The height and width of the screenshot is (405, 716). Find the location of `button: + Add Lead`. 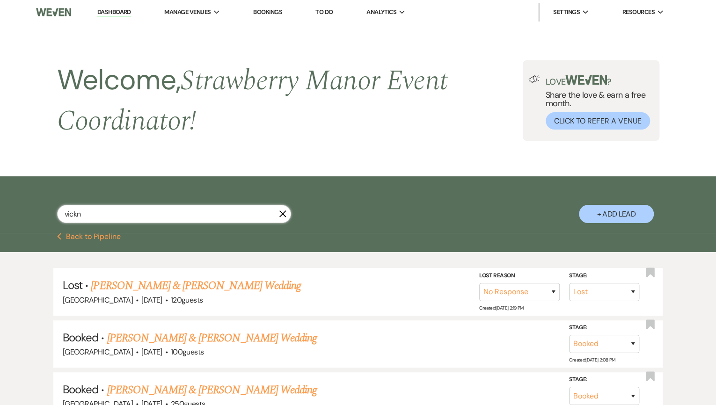

button: + Add Lead is located at coordinates (616, 214).